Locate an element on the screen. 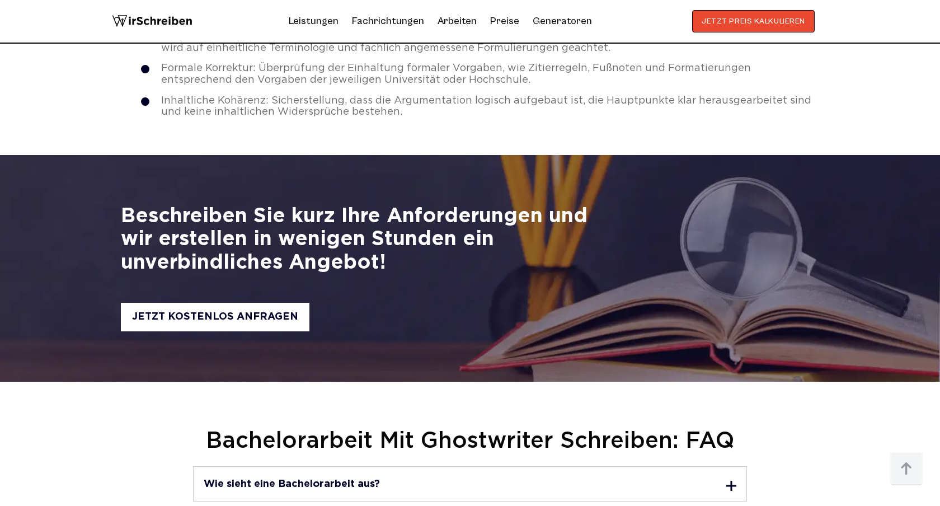  a: Arbeiten is located at coordinates (457, 21).